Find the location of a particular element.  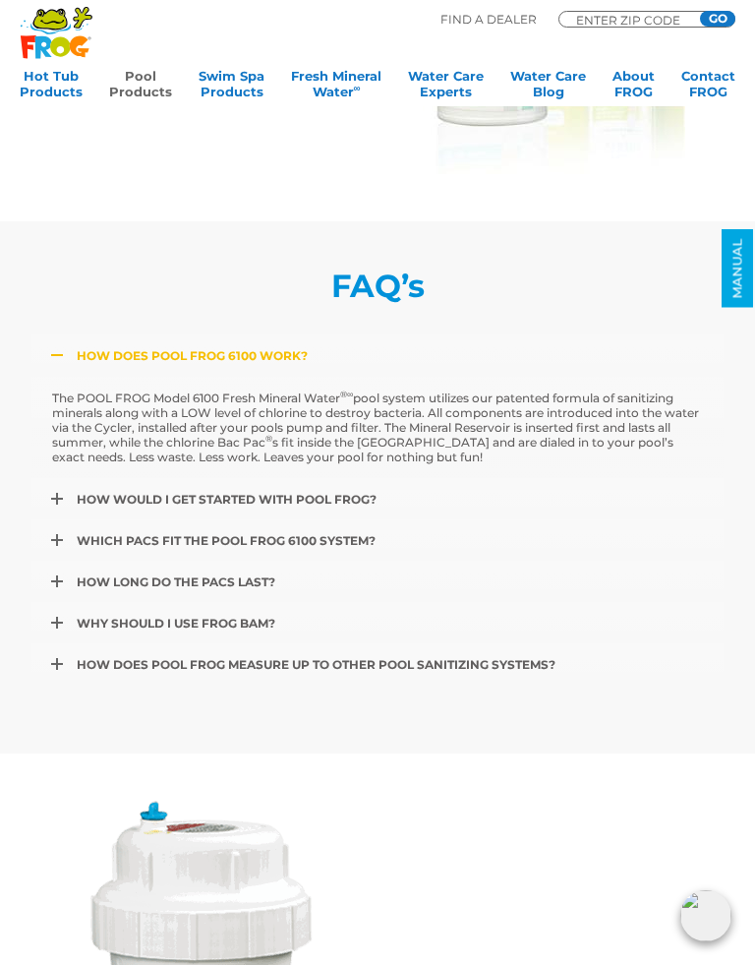

h5: FAQ’s is located at coordinates (378, 285).